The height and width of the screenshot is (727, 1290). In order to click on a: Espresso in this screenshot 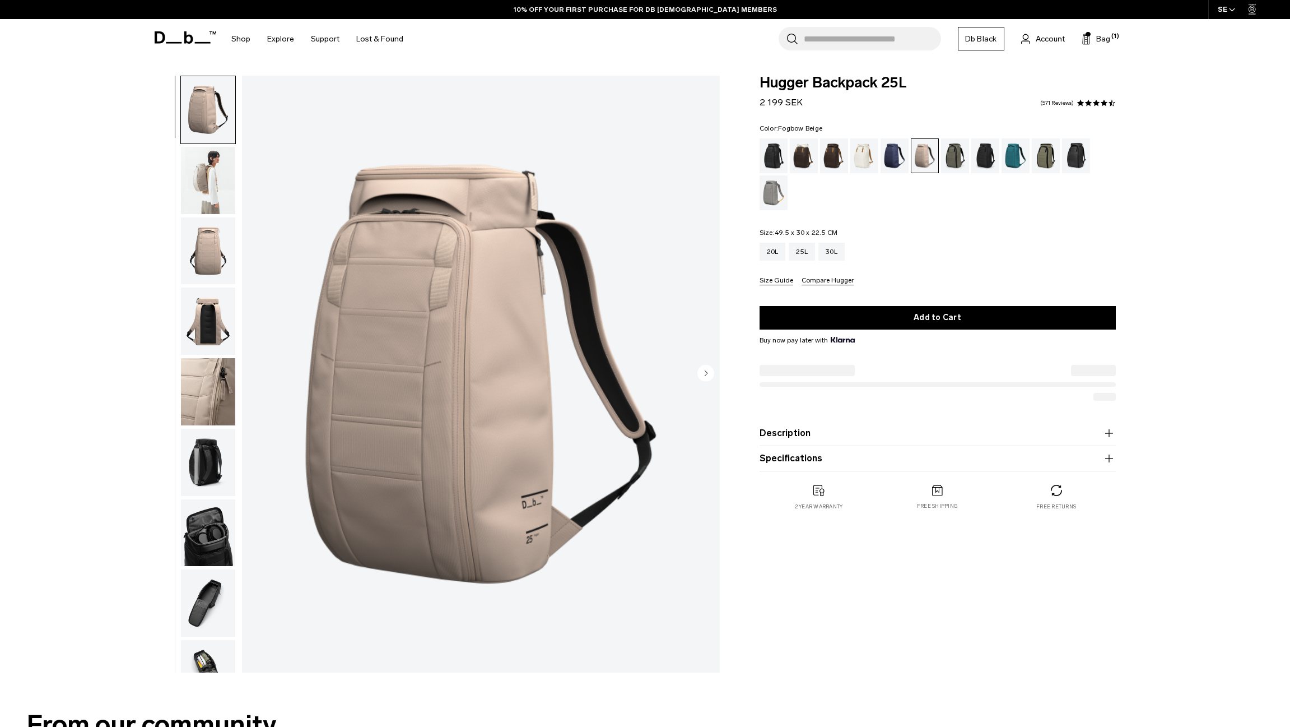, I will do `click(834, 156)`.